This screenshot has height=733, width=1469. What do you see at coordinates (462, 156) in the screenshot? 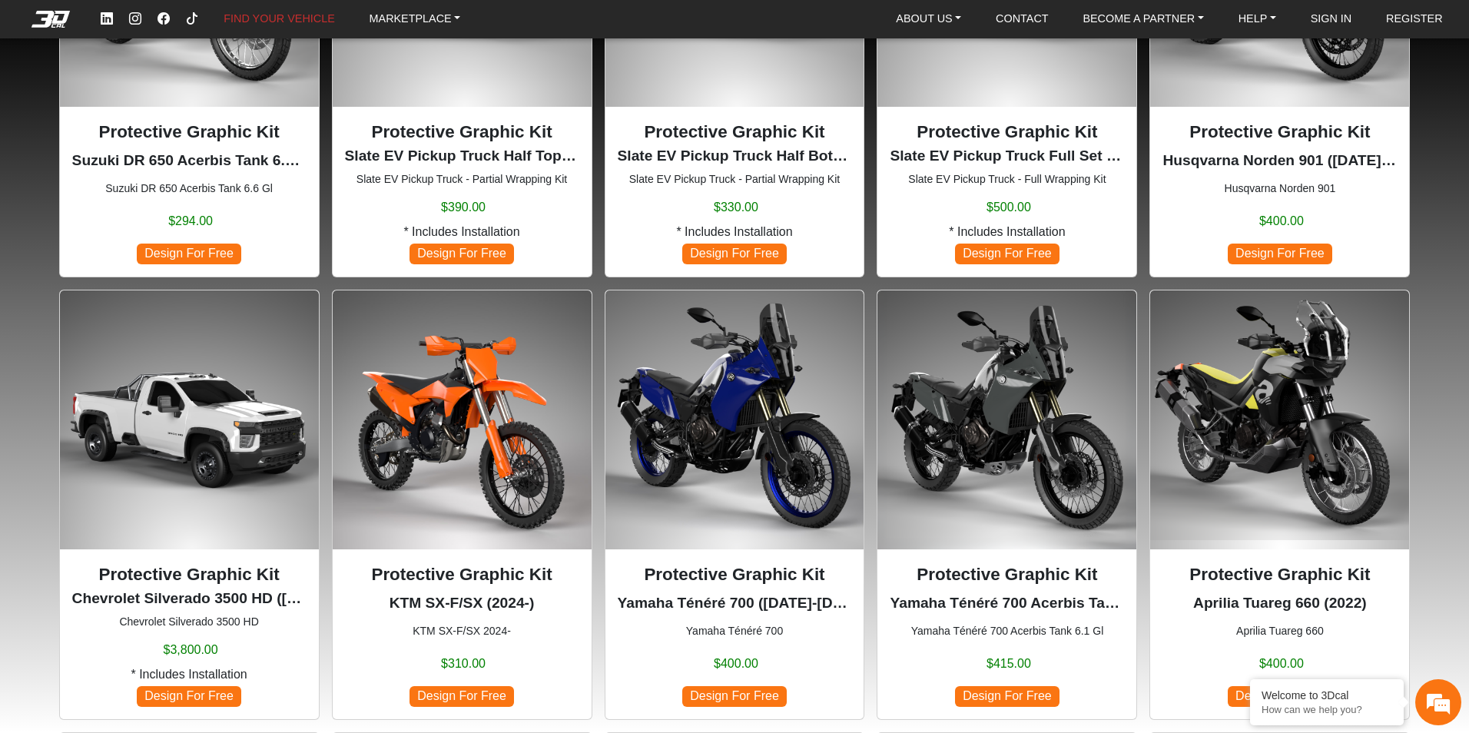
I see `p: Slate EV Pickup Truck Half Top Set (2026)` at bounding box center [462, 156].